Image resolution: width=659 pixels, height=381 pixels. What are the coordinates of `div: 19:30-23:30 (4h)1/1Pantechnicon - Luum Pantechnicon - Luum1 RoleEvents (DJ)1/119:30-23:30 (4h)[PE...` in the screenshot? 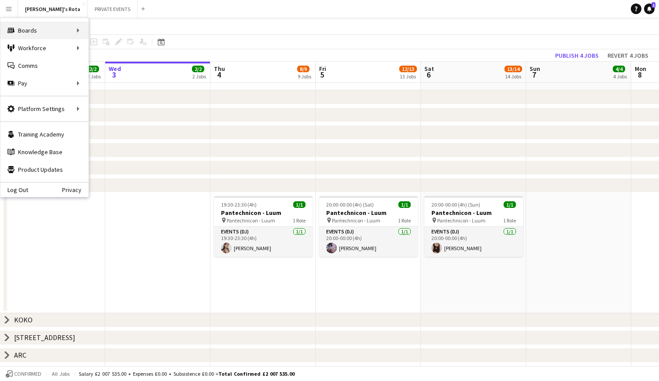 It's located at (263, 226).